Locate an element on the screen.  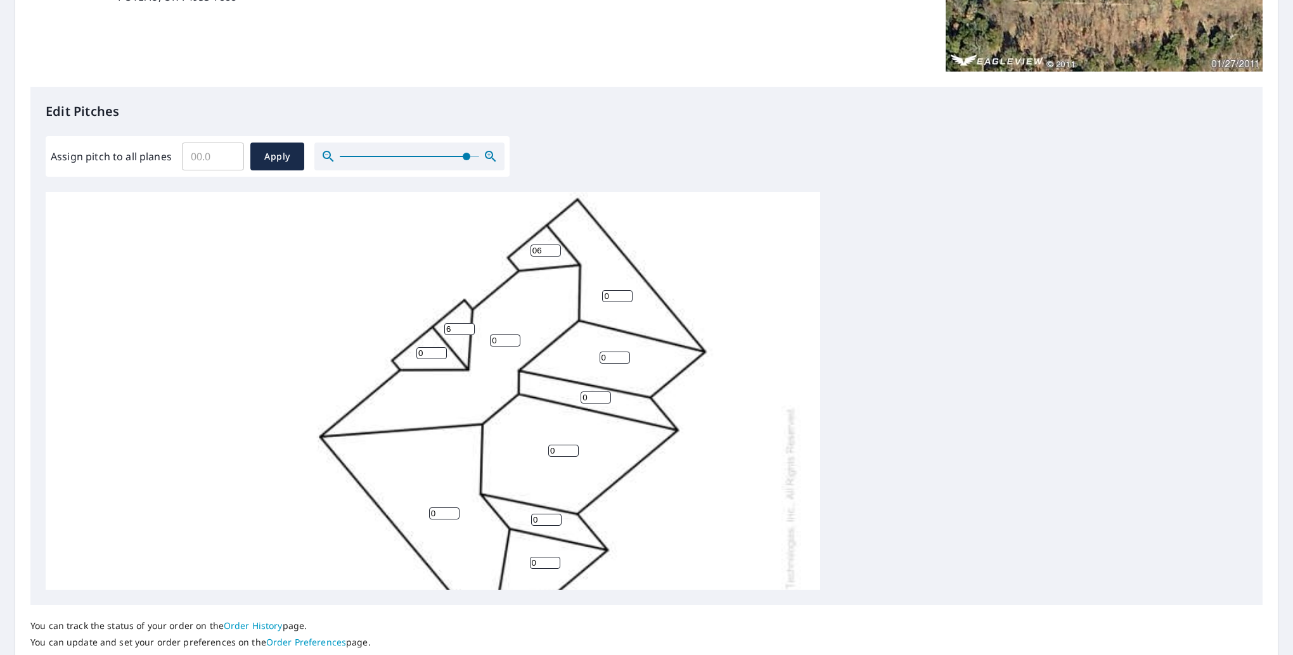
span: Apply is located at coordinates (277, 157).